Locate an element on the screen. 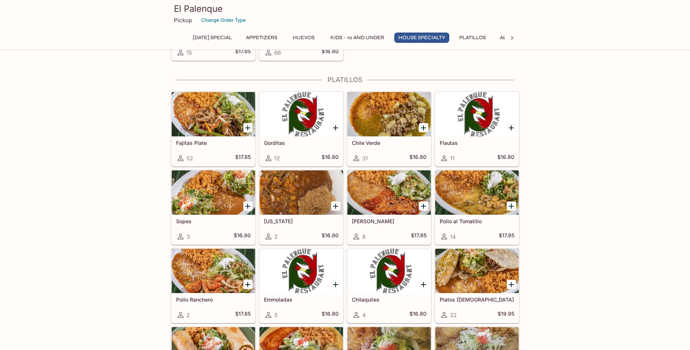 The width and height of the screenshot is (690, 350). span: 66 is located at coordinates (278, 52).